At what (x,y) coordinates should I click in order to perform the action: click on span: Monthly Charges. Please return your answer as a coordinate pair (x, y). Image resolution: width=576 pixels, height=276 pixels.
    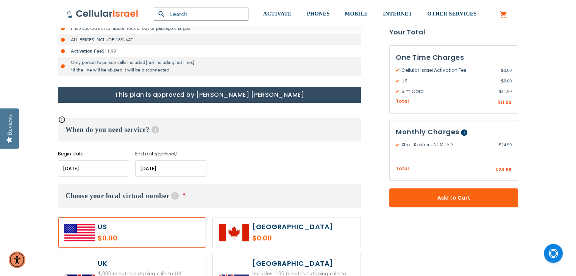
    Looking at the image, I should click on (427, 132).